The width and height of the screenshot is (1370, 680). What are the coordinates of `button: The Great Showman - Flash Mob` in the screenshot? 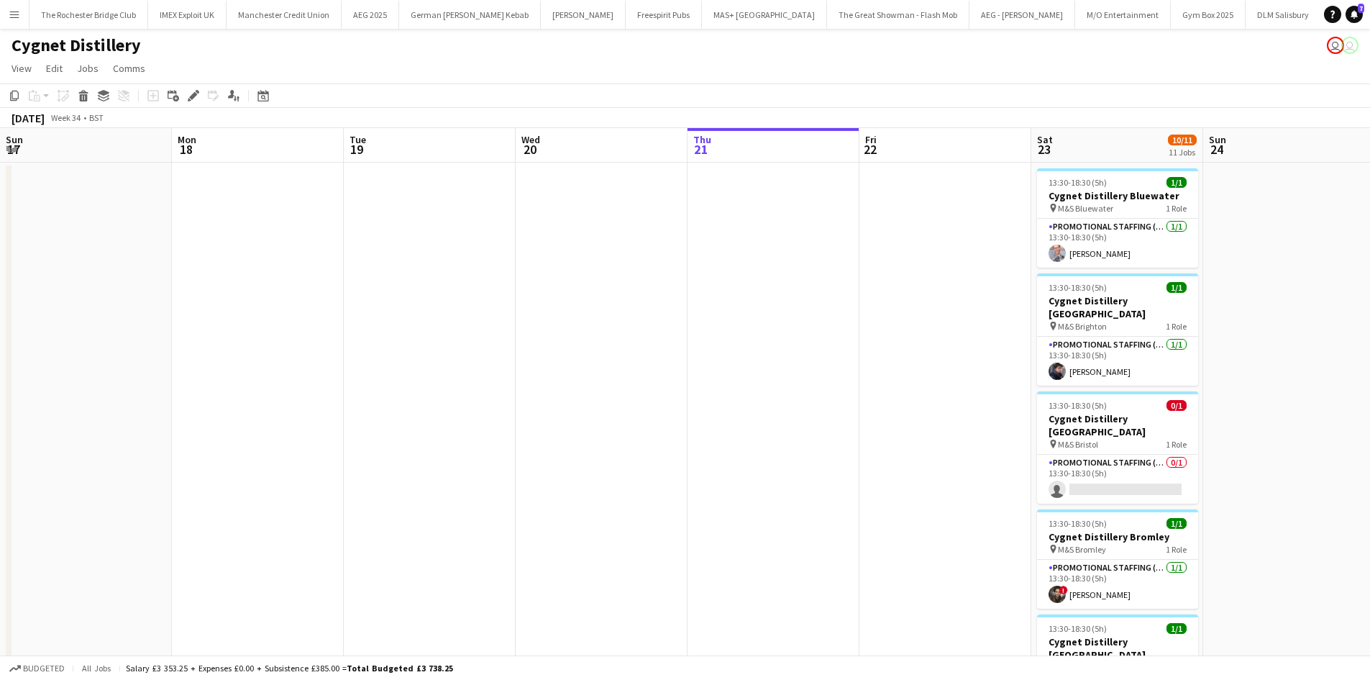 It's located at (898, 14).